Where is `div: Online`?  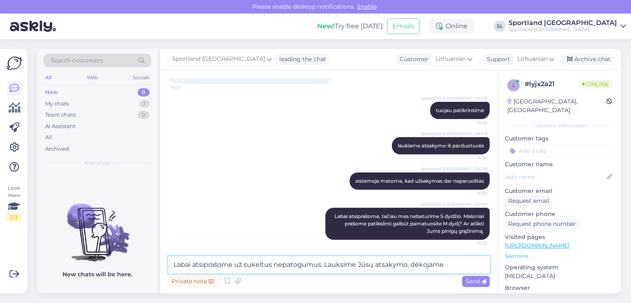 div: Online is located at coordinates (452, 26).